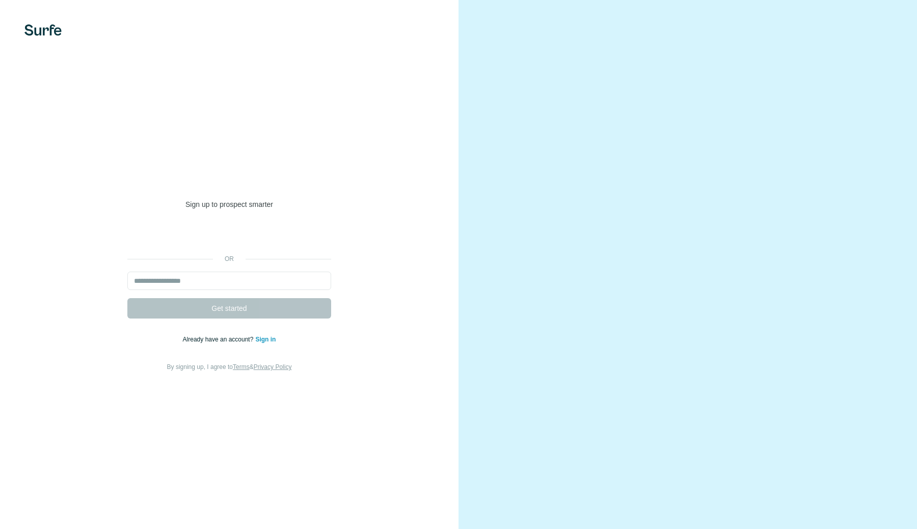 The image size is (917, 529). I want to click on img: Surfe's logo, so click(43, 30).